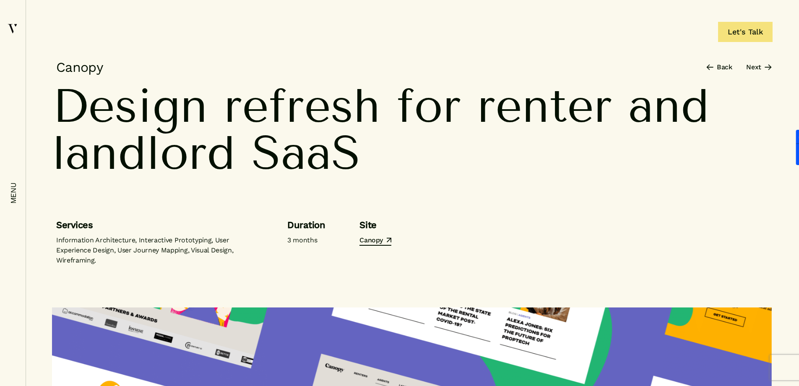  What do you see at coordinates (429, 106) in the screenshot?
I see `span: for` at bounding box center [429, 106].